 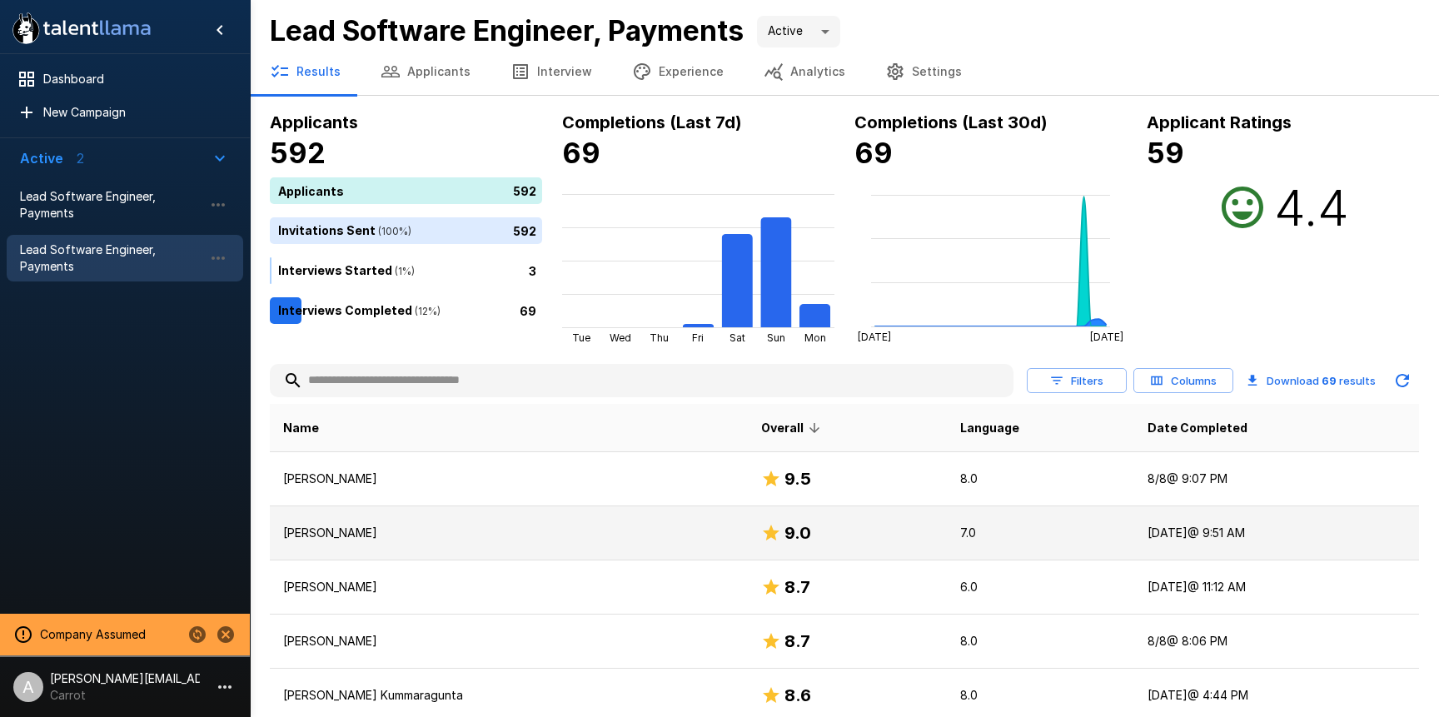 I want to click on b: Completions (Last 30d), so click(x=951, y=122).